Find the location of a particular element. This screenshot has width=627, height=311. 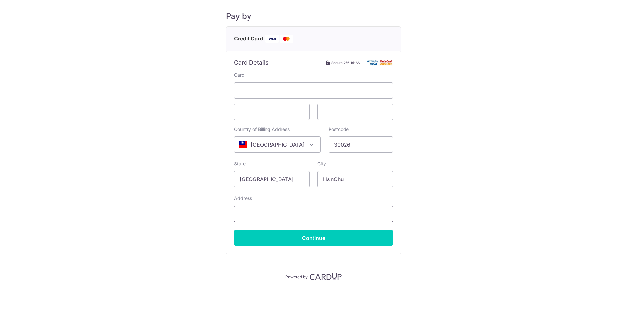

span: Credit Card is located at coordinates (249, 39).